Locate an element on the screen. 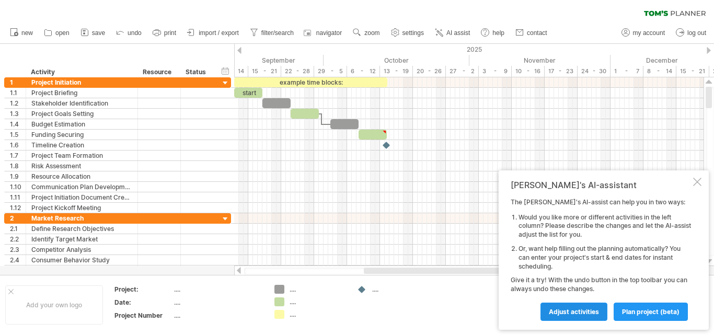 This screenshot has width=714, height=335. span: navigator is located at coordinates (329, 33).